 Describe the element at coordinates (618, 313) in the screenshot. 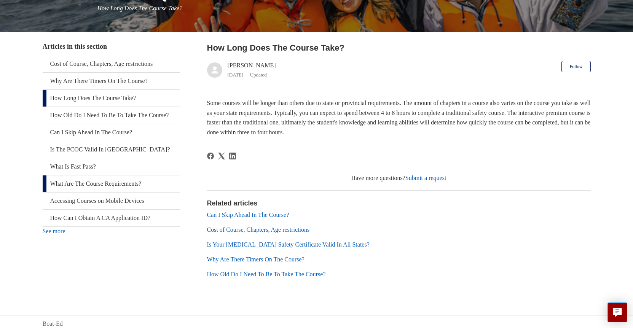

I see `div: Live chat` at that location.